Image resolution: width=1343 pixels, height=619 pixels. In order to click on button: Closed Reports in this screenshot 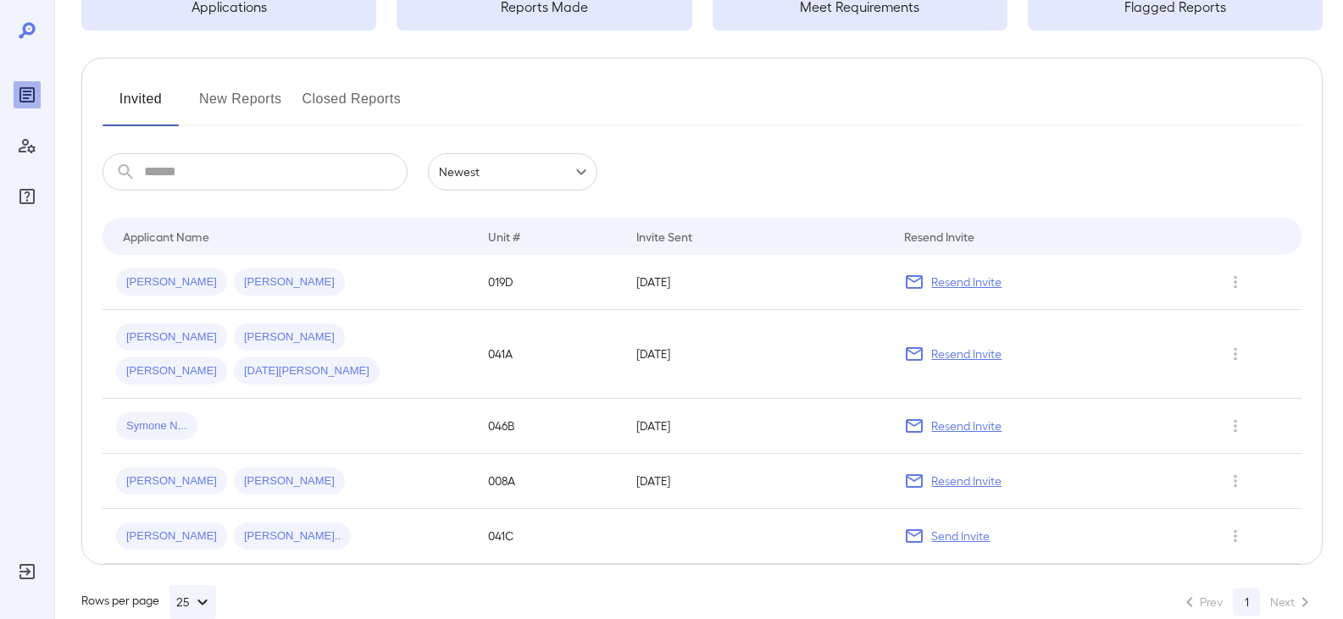, I will do `click(352, 106)`.